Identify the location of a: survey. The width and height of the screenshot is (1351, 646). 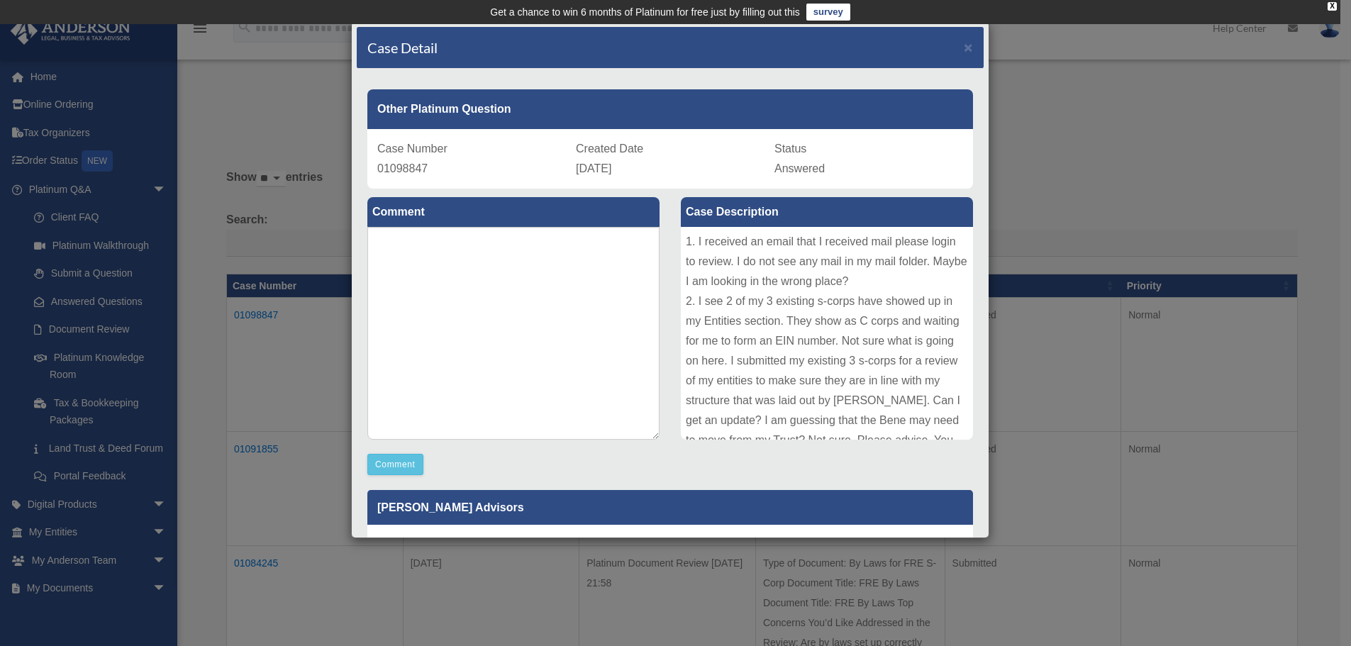
(828, 12).